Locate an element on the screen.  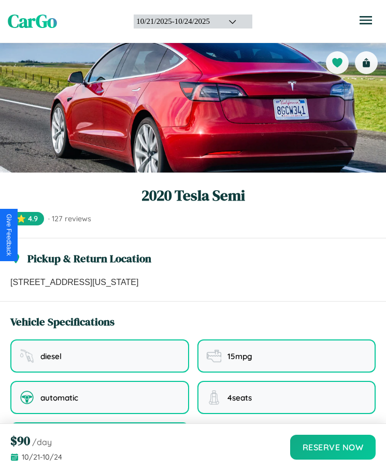
img: fuel efficiency is located at coordinates (214, 356).